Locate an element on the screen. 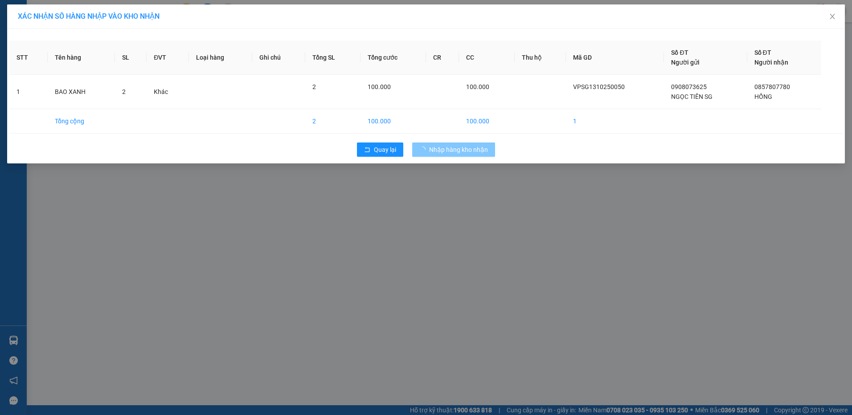 The height and width of the screenshot is (415, 852). span: XÁC NHẬN SỐ HÀNG NHẬP VÀO KHO NHẬN is located at coordinates (89, 16).